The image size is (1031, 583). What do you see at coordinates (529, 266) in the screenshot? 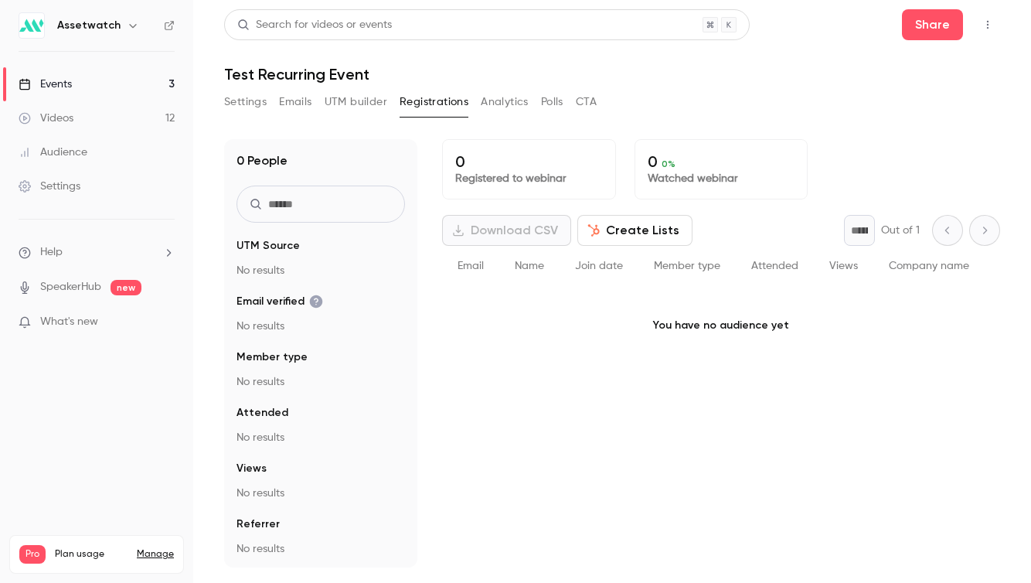
I see `span: Name` at bounding box center [529, 266].